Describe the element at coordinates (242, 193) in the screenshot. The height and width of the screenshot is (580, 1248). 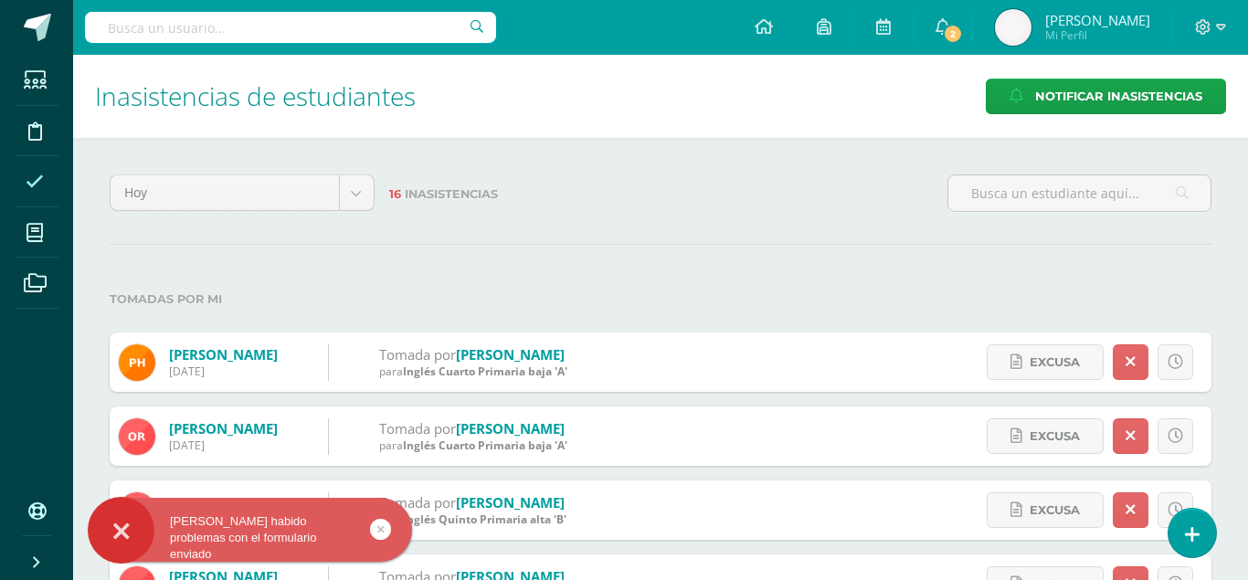
I see `a: Hoy` at that location.